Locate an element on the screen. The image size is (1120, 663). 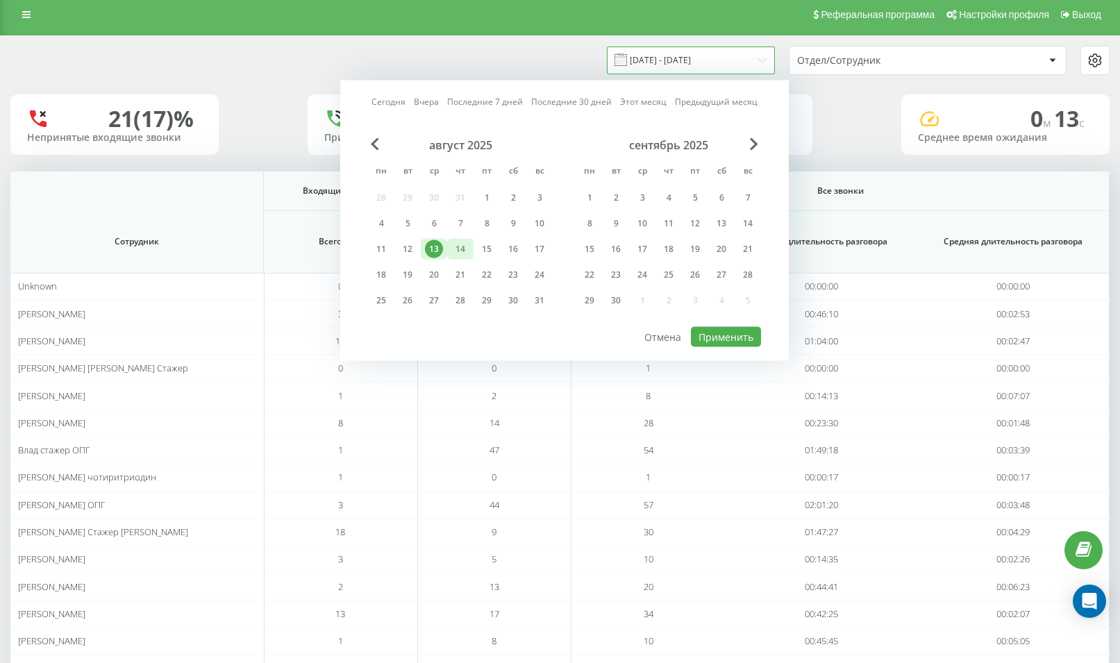
div: ср 6 авг. 2025 г. is located at coordinates (434, 224).